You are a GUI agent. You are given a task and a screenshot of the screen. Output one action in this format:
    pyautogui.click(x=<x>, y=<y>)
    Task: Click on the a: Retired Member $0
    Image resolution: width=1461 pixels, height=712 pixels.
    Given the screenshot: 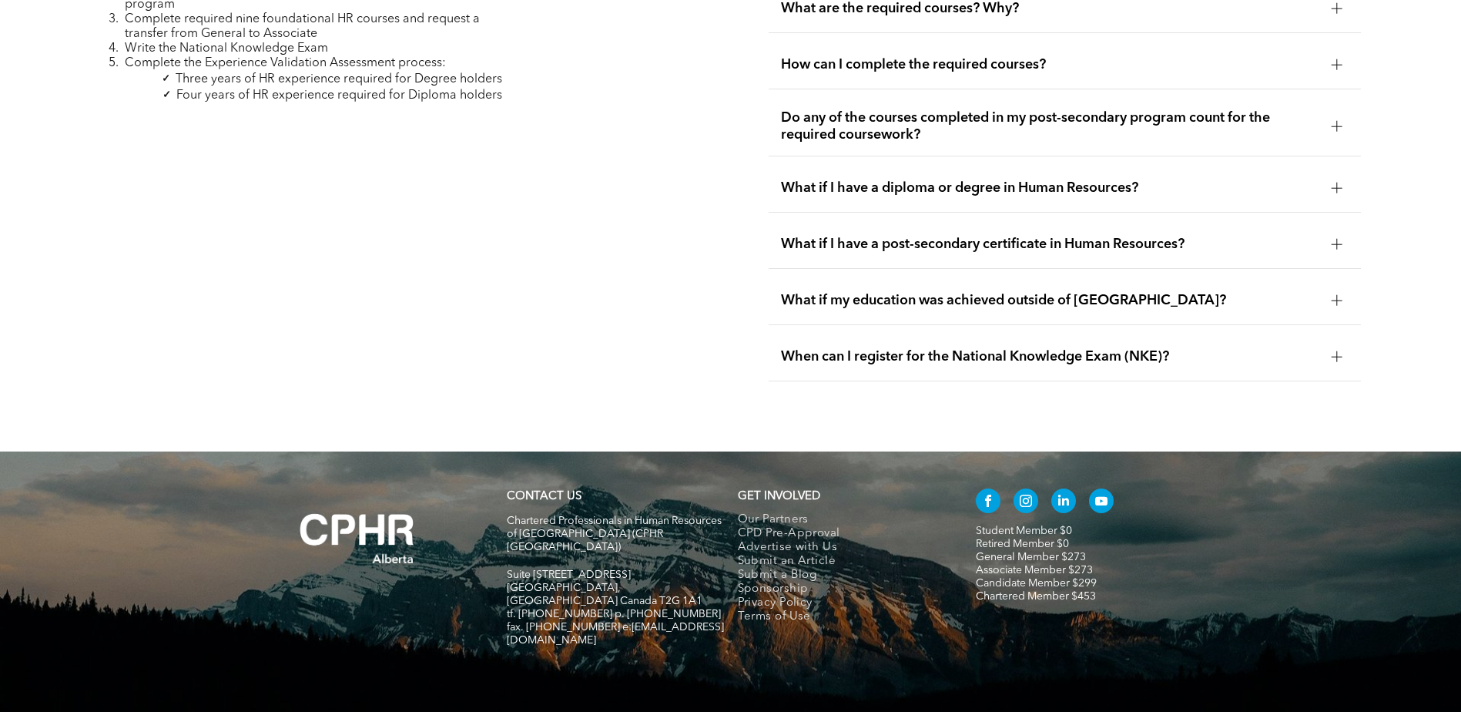 What is the action you would take?
    pyautogui.click(x=1022, y=544)
    